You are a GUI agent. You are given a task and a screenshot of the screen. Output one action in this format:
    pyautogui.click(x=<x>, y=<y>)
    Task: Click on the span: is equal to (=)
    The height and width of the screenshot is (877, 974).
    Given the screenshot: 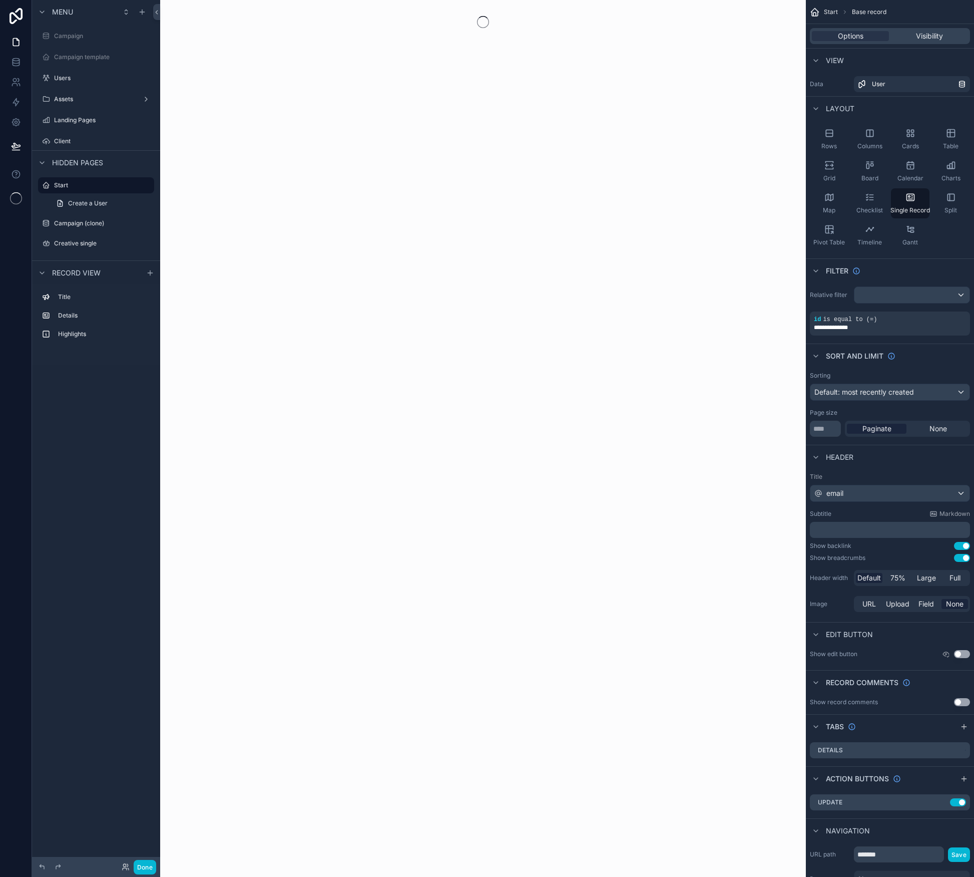 What is the action you would take?
    pyautogui.click(x=850, y=319)
    